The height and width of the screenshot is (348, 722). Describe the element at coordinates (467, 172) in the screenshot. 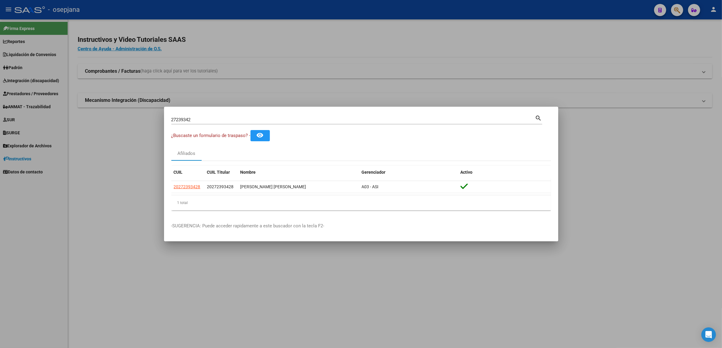

I see `span: Activo` at that location.